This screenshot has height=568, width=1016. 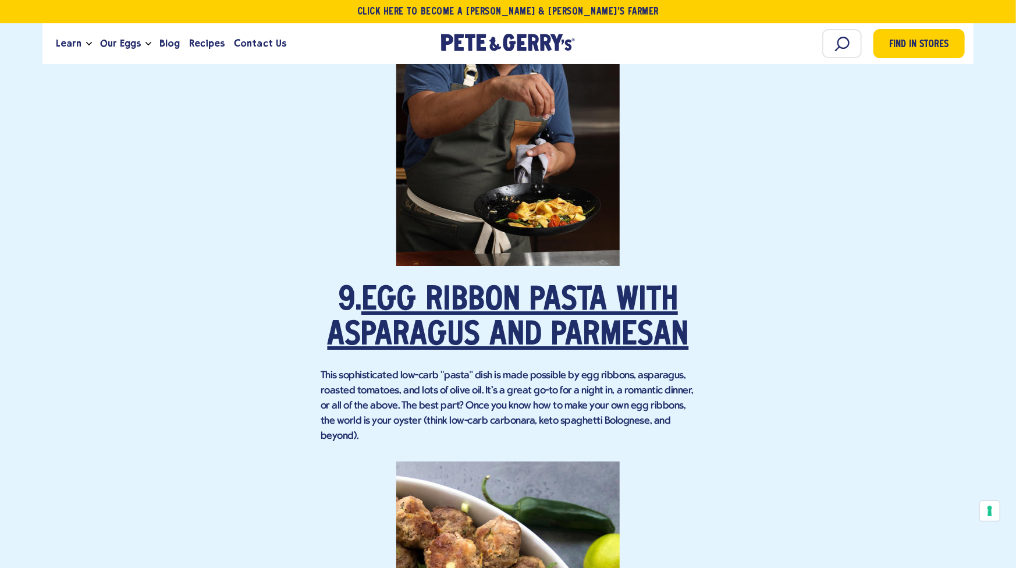 What do you see at coordinates (508, 406) in the screenshot?
I see `p: This sophisticated low-carb "pasta" dish is made possible by egg ribbons, asparagus, roasted toma...` at bounding box center [508, 406].